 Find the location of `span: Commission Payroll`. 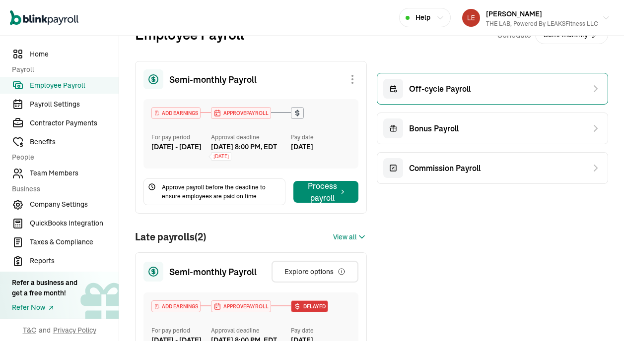

span: Commission Payroll is located at coordinates (445, 168).